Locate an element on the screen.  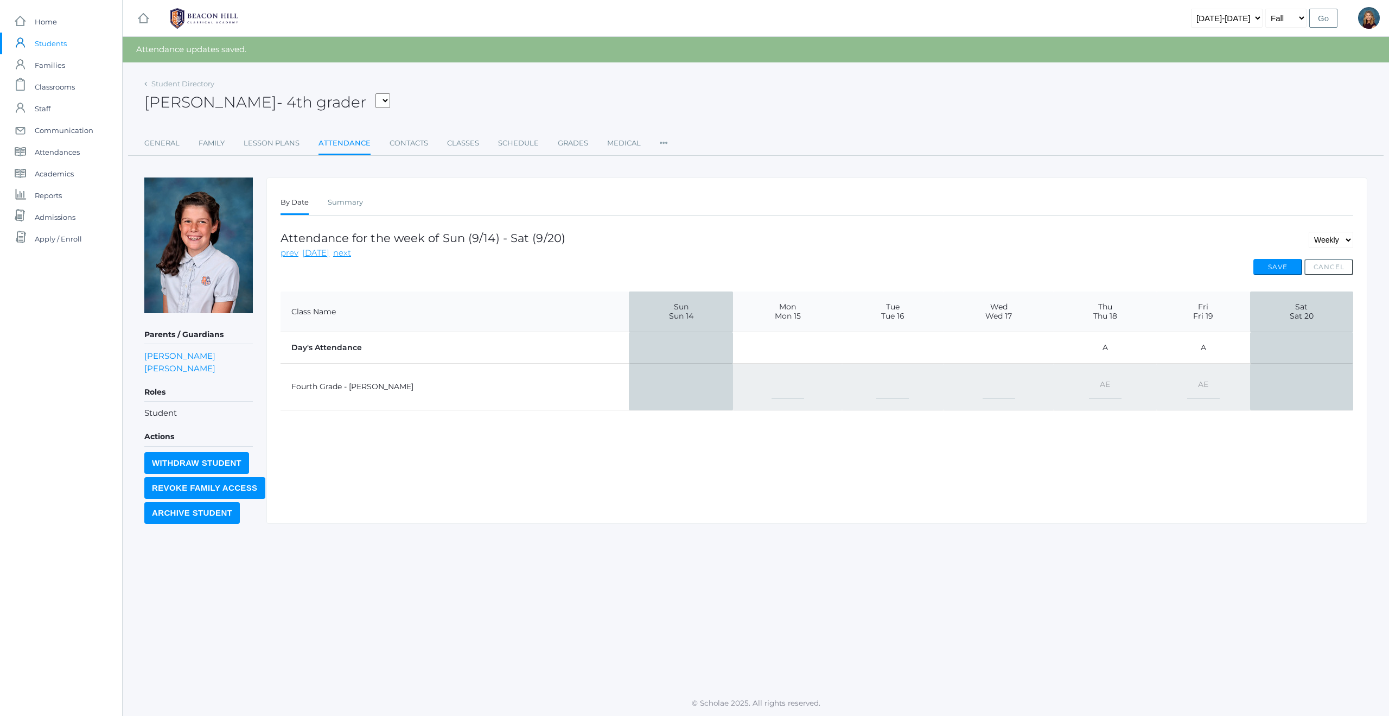
a: Summary is located at coordinates (345, 202).